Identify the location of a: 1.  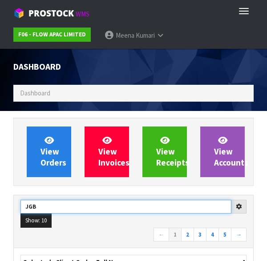
(175, 235).